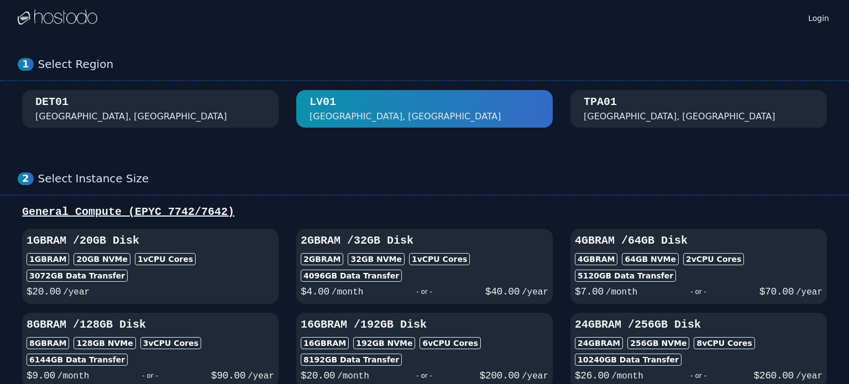 Image resolution: width=849 pixels, height=384 pixels. I want to click on div: Select Instance Size, so click(434, 179).